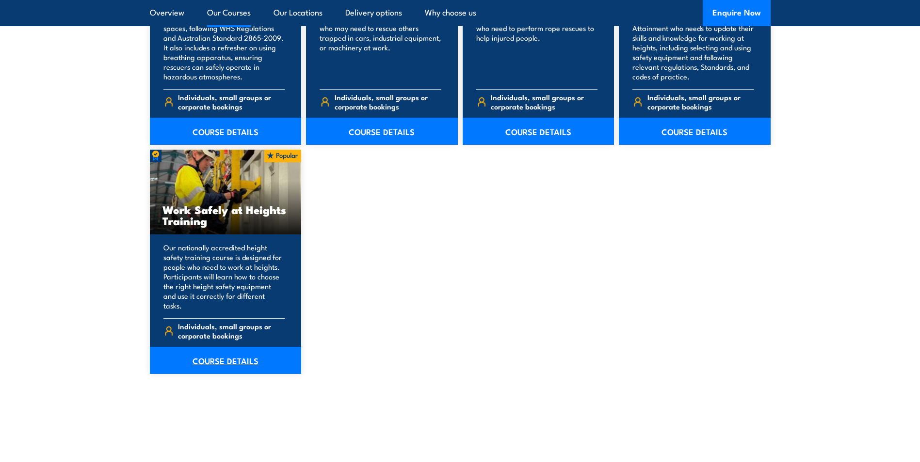 This screenshot has width=920, height=462. What do you see at coordinates (224, 43) in the screenshot?
I see `p: This course teaches your team how to safely rescue people from confined spaces, following WHS Reg...` at bounding box center [224, 43].